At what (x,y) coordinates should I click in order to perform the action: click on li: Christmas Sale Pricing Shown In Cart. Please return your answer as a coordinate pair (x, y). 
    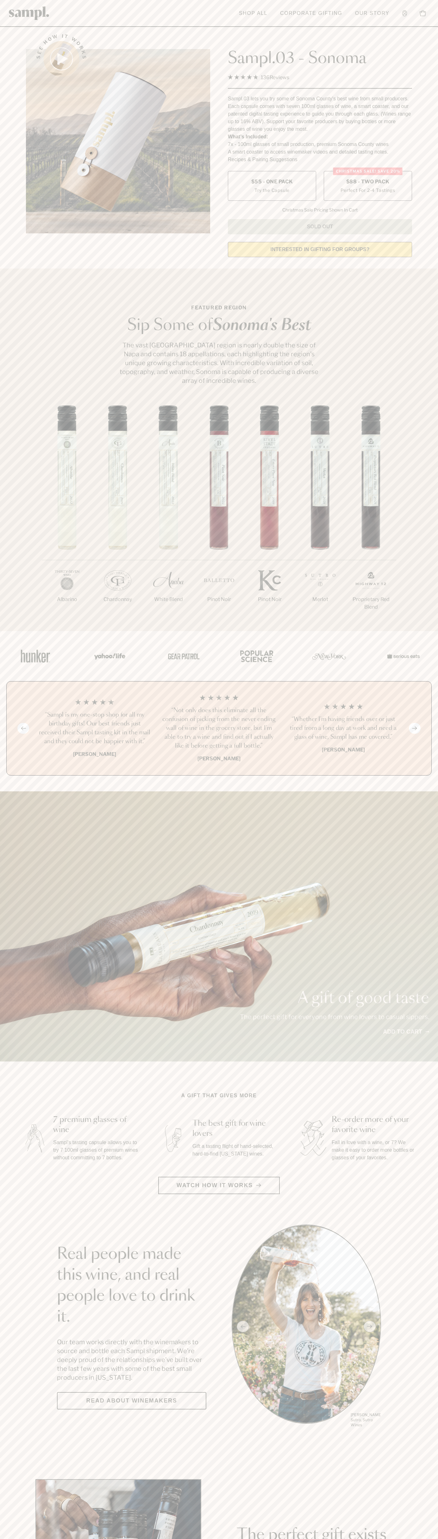
    Looking at the image, I should click on (320, 210).